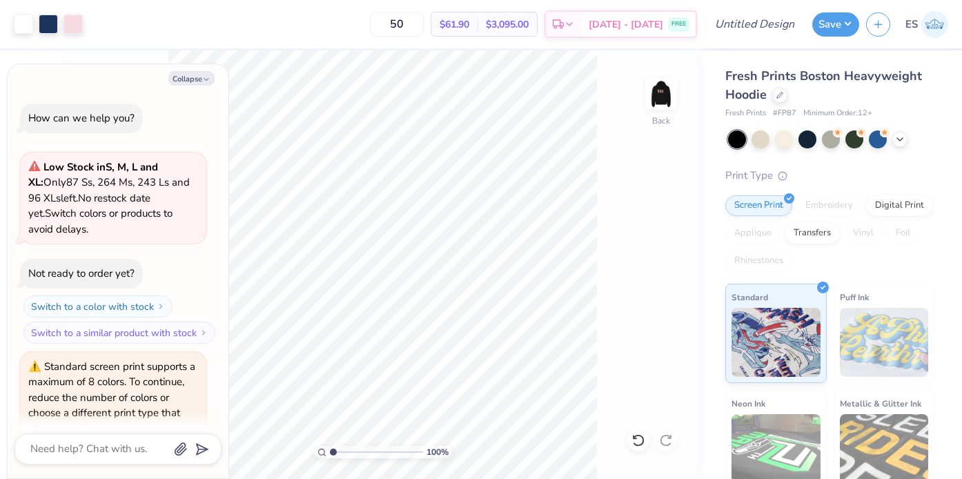 The height and width of the screenshot is (479, 962). What do you see at coordinates (98, 306) in the screenshot?
I see `button: Switch to a color with stock` at bounding box center [98, 306].